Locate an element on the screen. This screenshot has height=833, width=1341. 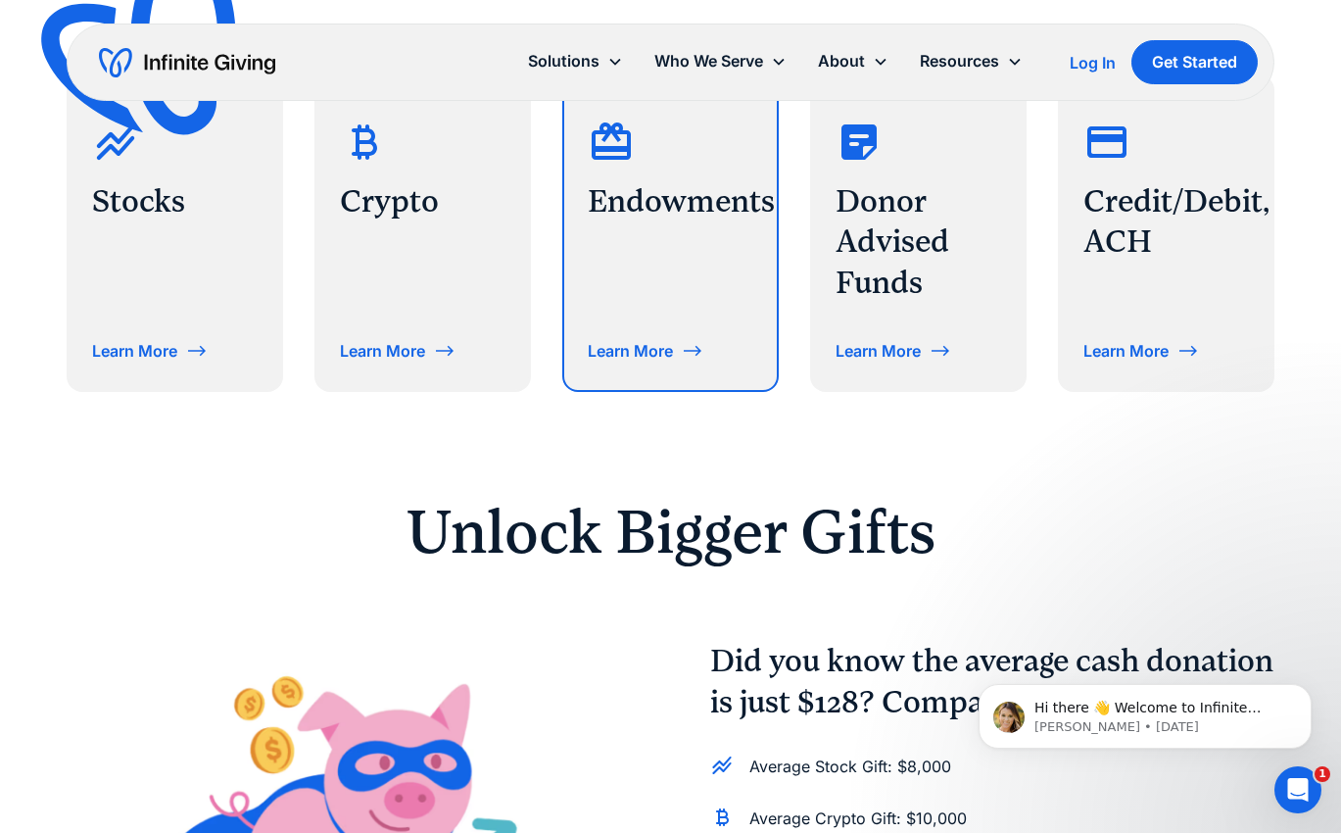
p: Message from Kasey, sent 4d ago is located at coordinates (212, 84).